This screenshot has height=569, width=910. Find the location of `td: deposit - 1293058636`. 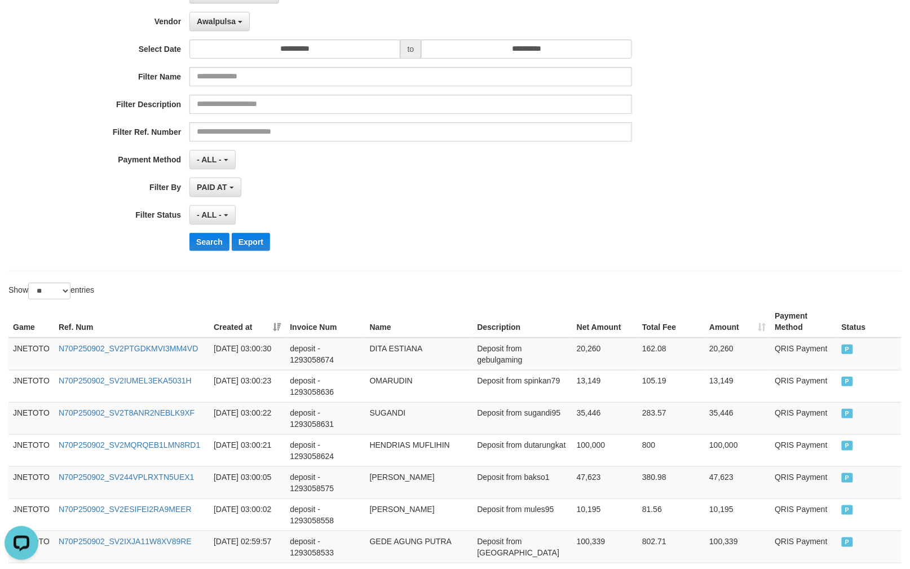

td: deposit - 1293058636 is located at coordinates (325, 386).